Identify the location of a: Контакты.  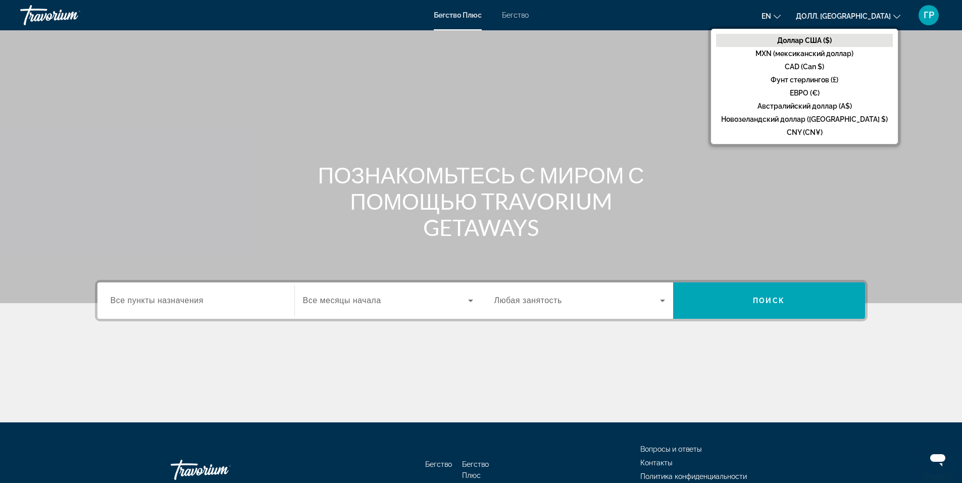
(656, 463).